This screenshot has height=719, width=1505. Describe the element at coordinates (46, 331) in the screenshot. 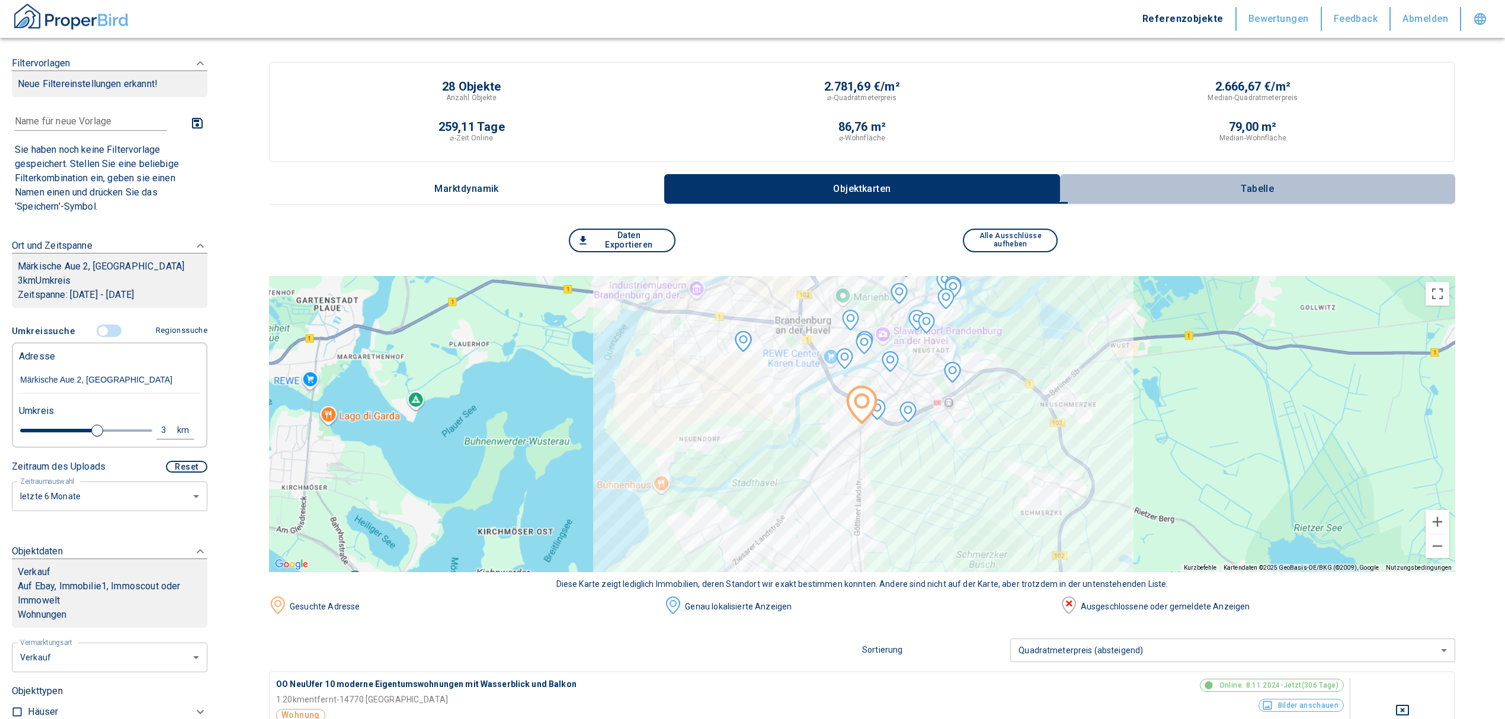

I see `button: Umkreissuche` at that location.